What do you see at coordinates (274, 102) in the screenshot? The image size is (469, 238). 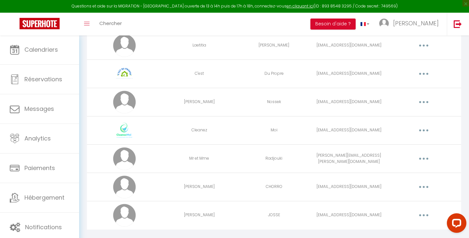 I see `td: Nossek` at bounding box center [274, 102].